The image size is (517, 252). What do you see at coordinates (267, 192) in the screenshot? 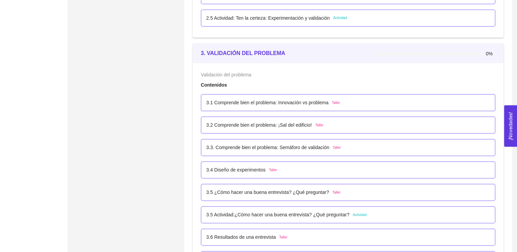
I see `p: 3.5 ¿Cómo hacer una buena entrevista? ¿Qué preguntar?` at bounding box center [267, 192].